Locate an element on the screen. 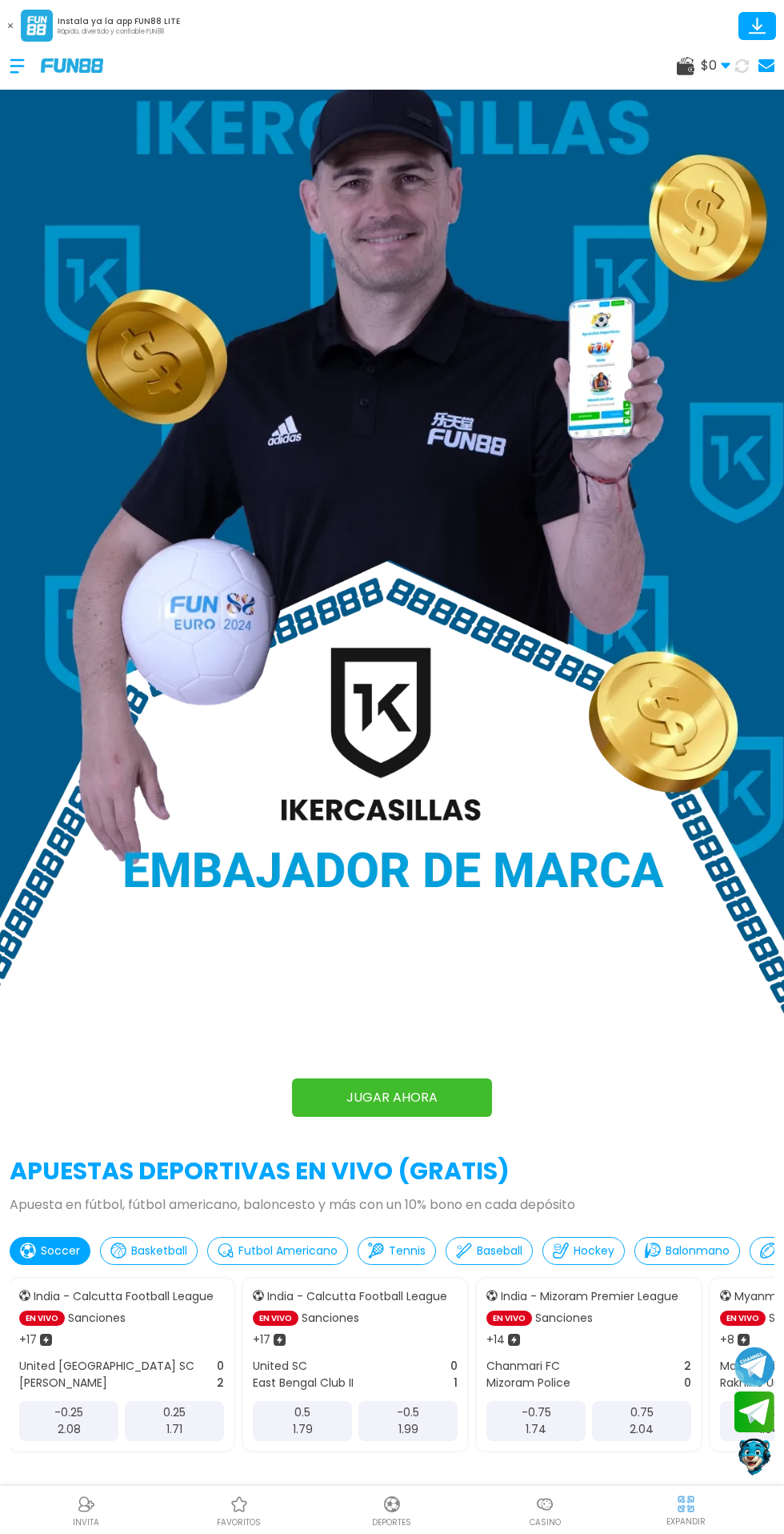  p: Baseball is located at coordinates (500, 1250).